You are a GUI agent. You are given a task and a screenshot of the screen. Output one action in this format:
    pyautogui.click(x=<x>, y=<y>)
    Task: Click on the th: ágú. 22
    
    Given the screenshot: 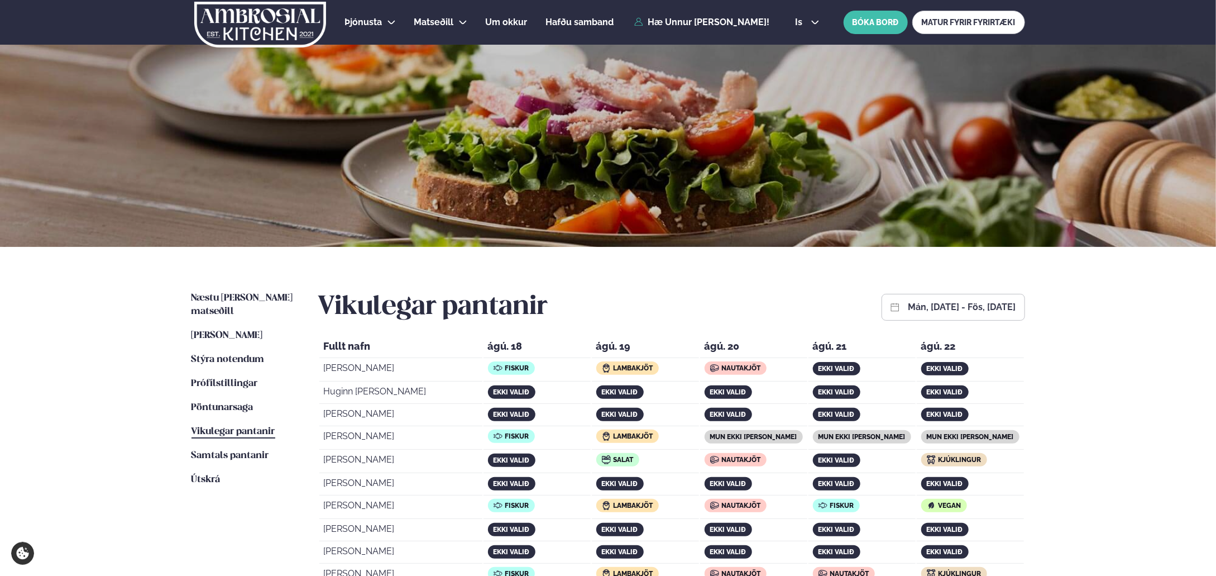 What is the action you would take?
    pyautogui.click(x=971, y=347)
    